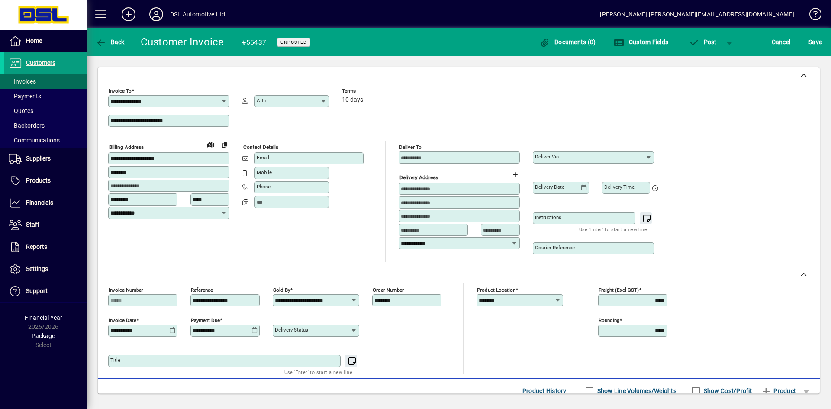  Describe the element at coordinates (568, 42) in the screenshot. I see `button: Documents (0)` at that location.